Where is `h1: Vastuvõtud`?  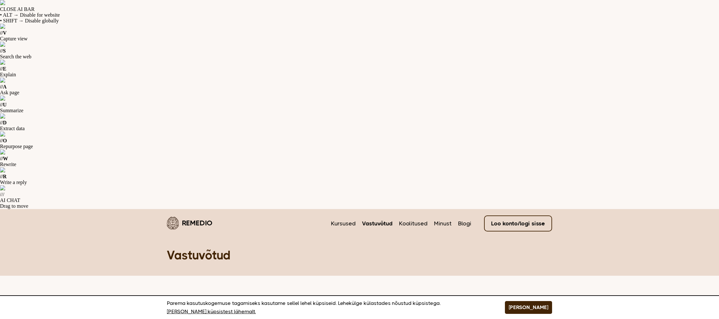 h1: Vastuvõtud is located at coordinates (359, 255).